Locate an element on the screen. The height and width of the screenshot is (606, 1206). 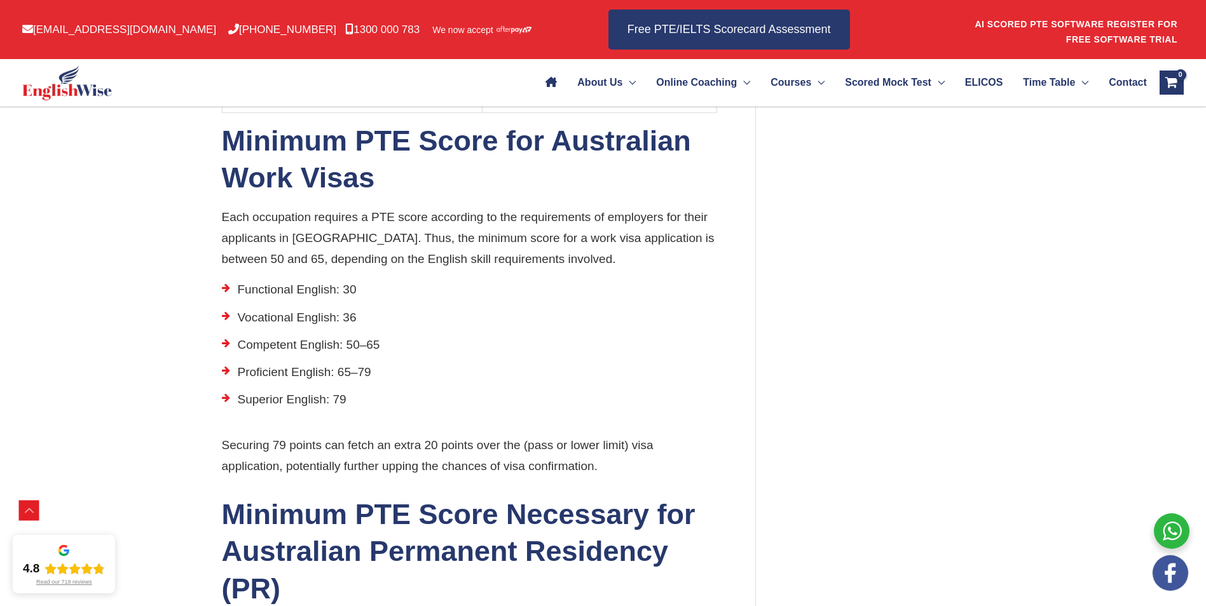
a: CoursesMenu Toggle is located at coordinates (797, 83).